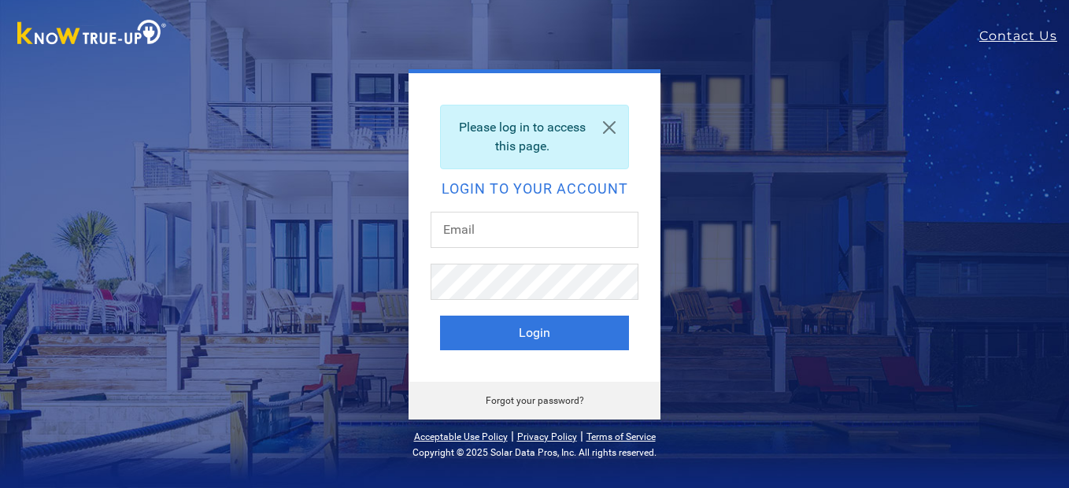 This screenshot has height=488, width=1069. What do you see at coordinates (621, 437) in the screenshot?
I see `a: Terms of Service` at bounding box center [621, 437].